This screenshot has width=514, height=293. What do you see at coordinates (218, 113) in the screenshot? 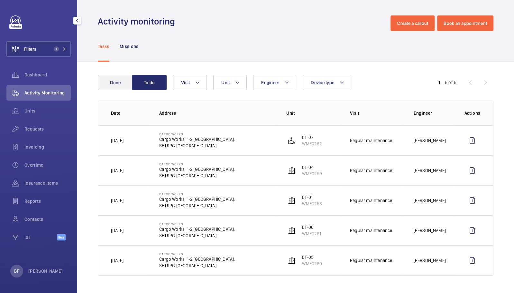
I see `p: Address` at bounding box center [218, 113].